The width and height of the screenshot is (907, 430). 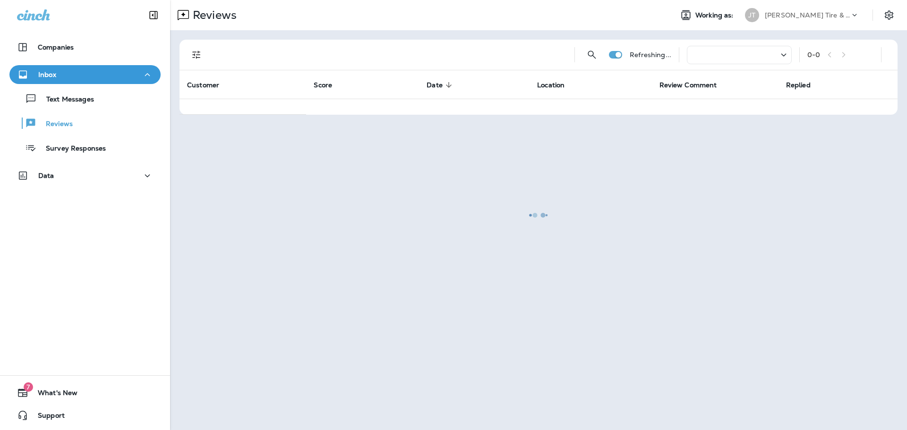 What do you see at coordinates (85, 393) in the screenshot?
I see `button: 7What's New` at bounding box center [85, 393].